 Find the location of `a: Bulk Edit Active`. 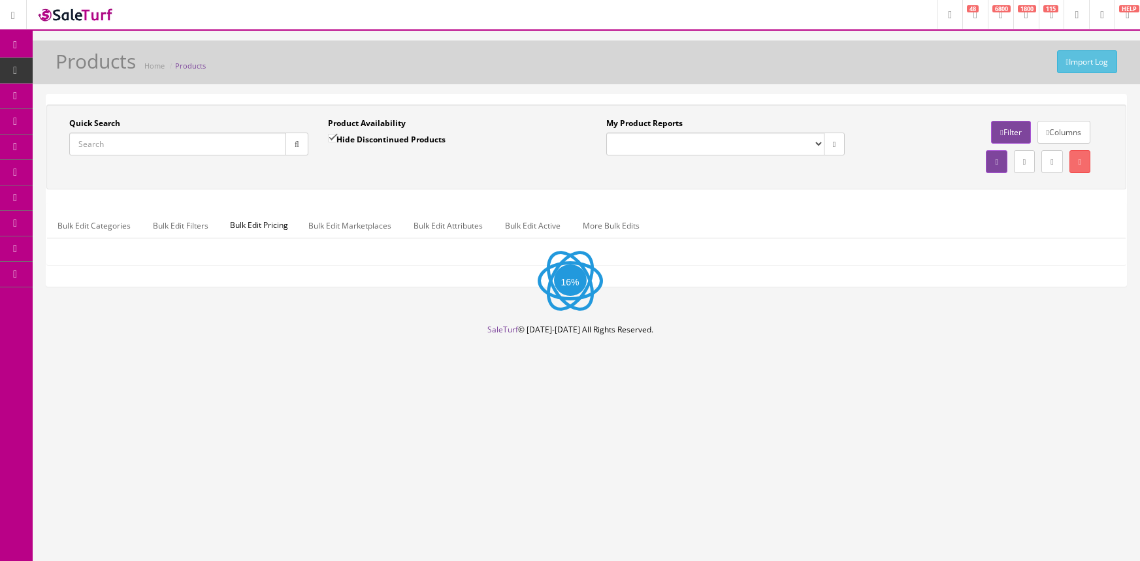

a: Bulk Edit Active is located at coordinates (532, 225).